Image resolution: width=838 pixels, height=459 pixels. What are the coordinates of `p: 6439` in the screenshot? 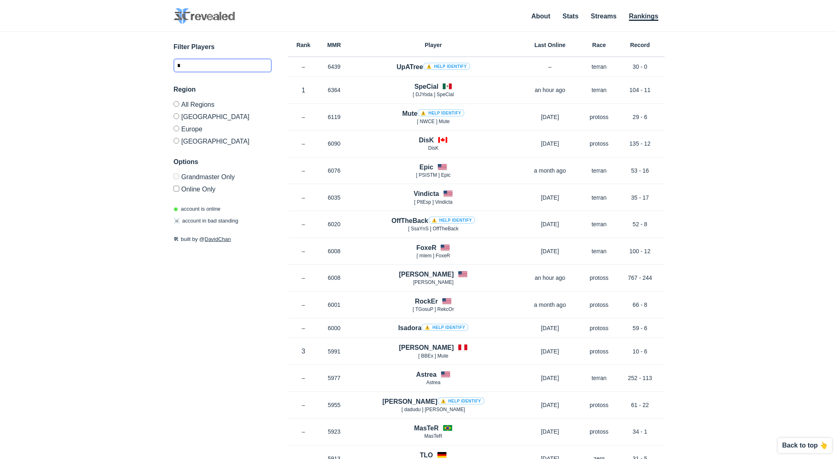 It's located at (334, 67).